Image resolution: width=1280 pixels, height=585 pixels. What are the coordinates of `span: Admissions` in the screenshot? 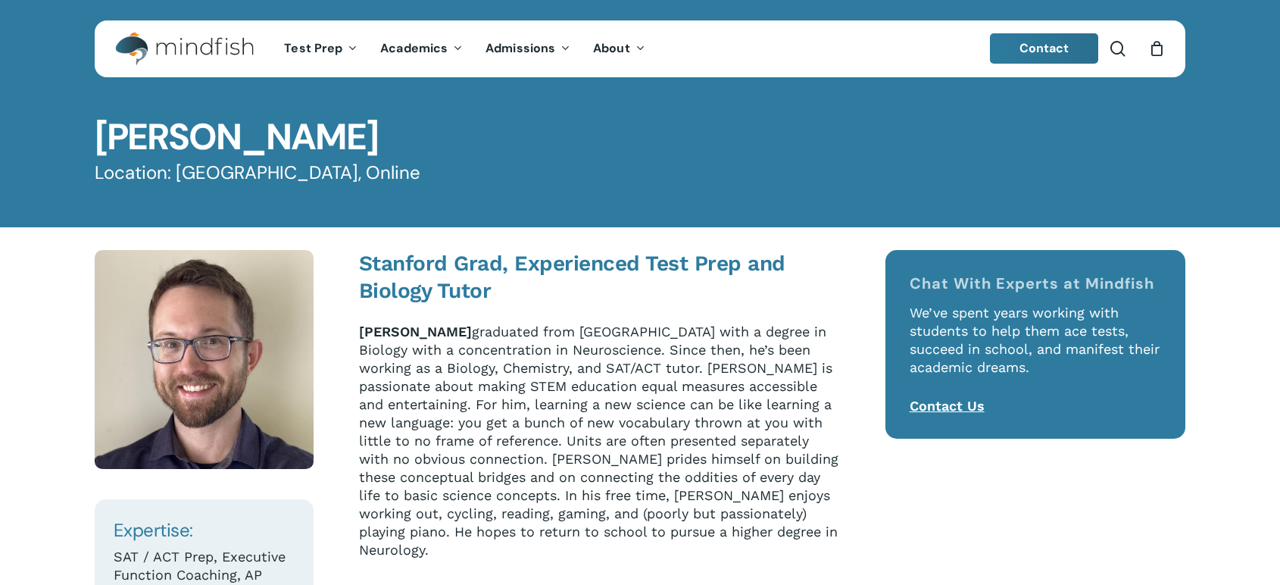 It's located at (521, 48).